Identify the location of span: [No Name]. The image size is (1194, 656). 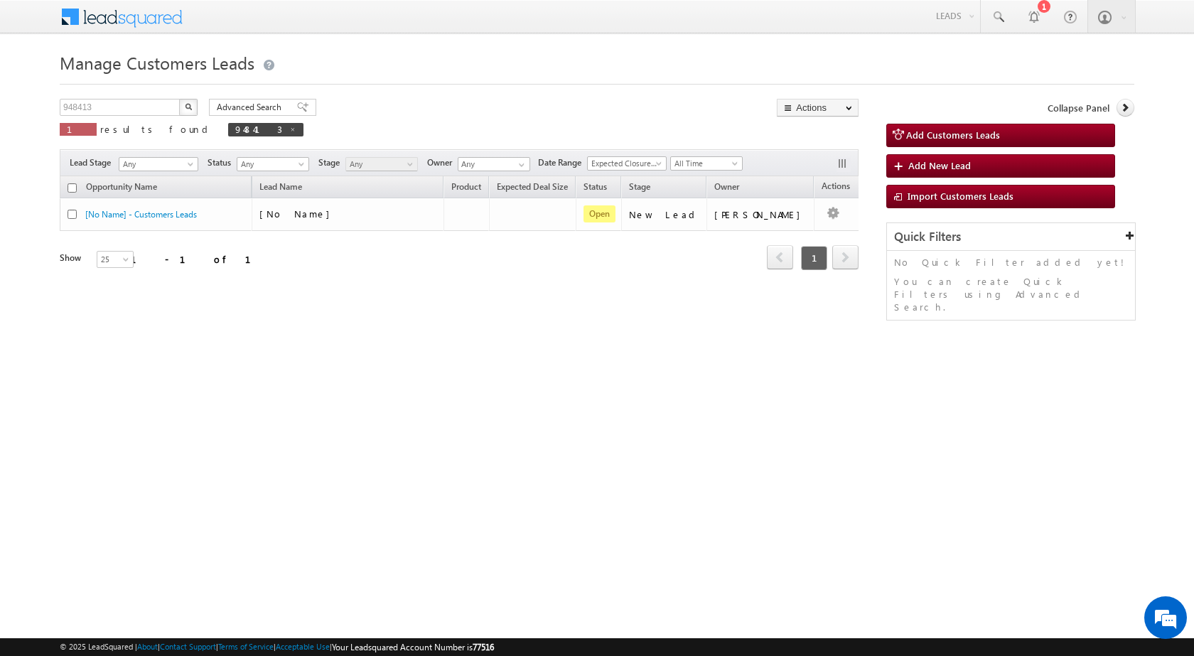
(298, 213).